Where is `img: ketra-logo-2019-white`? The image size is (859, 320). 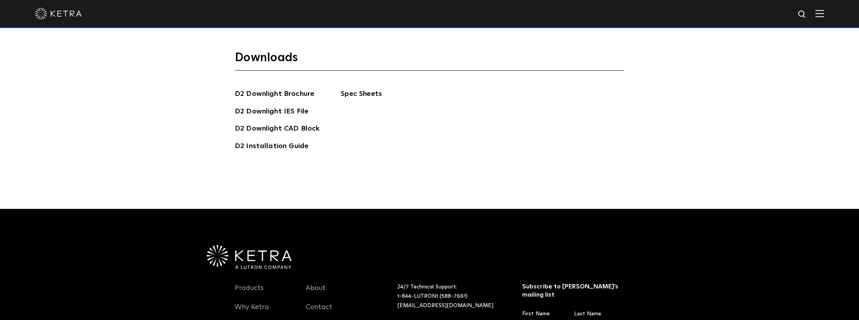
img: ketra-logo-2019-white is located at coordinates (58, 14).